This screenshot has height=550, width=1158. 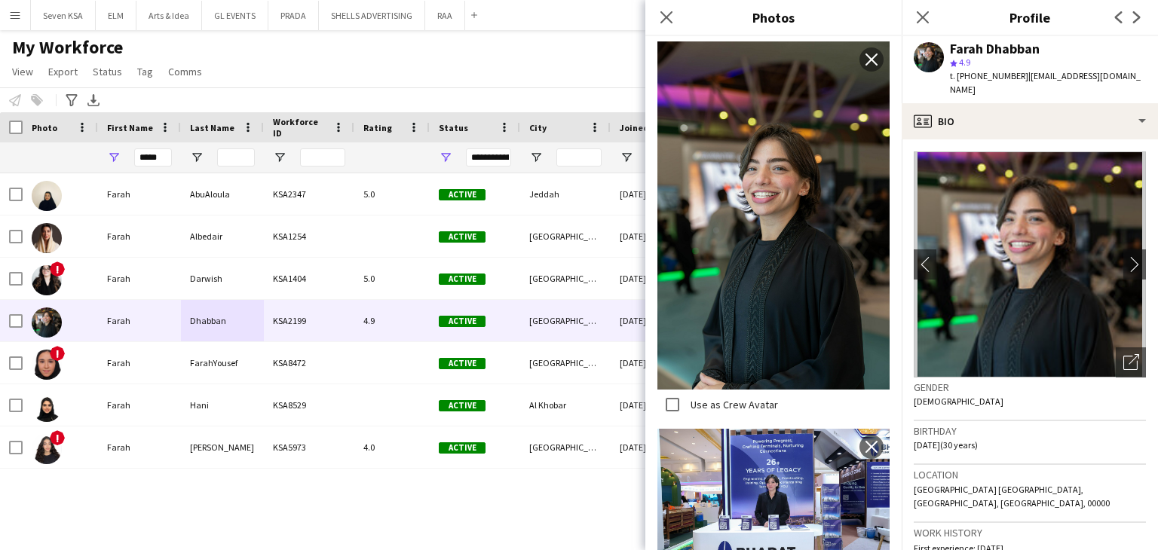 What do you see at coordinates (309, 278) in the screenshot?
I see `div: KSA1404` at bounding box center [309, 278].